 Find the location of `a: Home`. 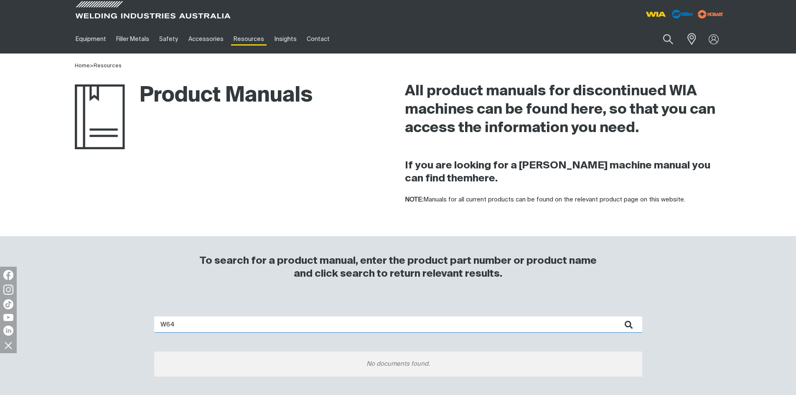

a: Home is located at coordinates (82, 66).